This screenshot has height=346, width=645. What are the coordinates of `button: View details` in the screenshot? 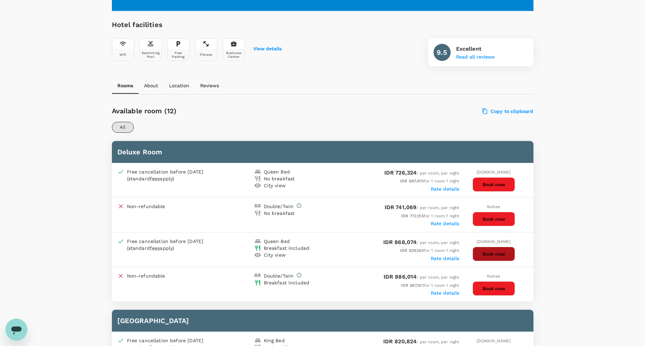 It's located at (267, 49).